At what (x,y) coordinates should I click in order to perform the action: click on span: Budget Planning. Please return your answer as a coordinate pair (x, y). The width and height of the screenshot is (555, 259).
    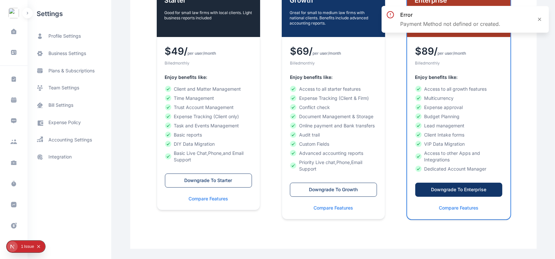
    Looking at the image, I should click on (442, 117).